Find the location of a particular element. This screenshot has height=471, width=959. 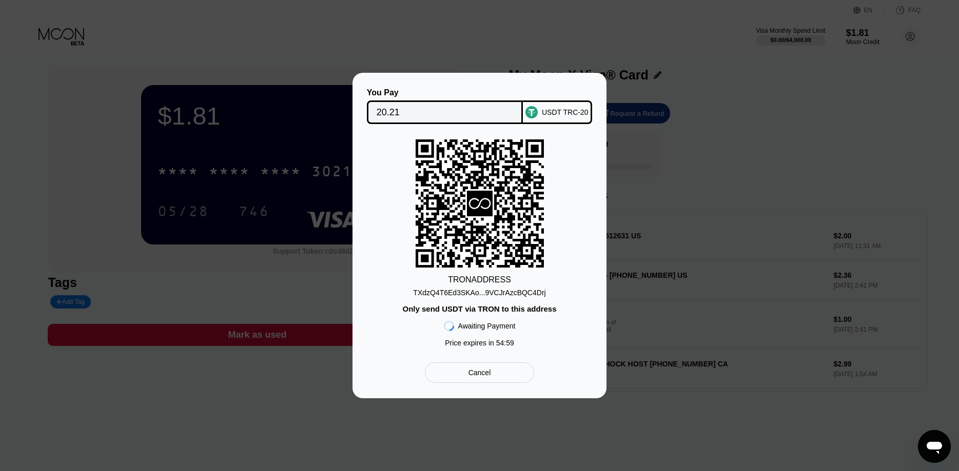

div: You PayUSDT TRC-20 is located at coordinates (479, 106).